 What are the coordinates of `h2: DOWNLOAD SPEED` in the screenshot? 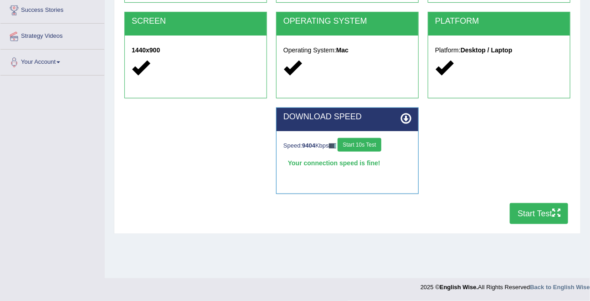 It's located at (347, 117).